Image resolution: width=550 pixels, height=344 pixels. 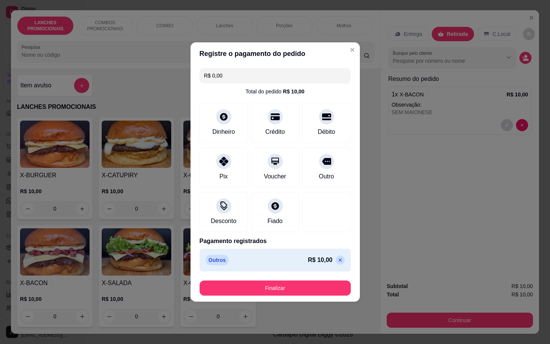 I want to click on div: Desconto, so click(x=224, y=221).